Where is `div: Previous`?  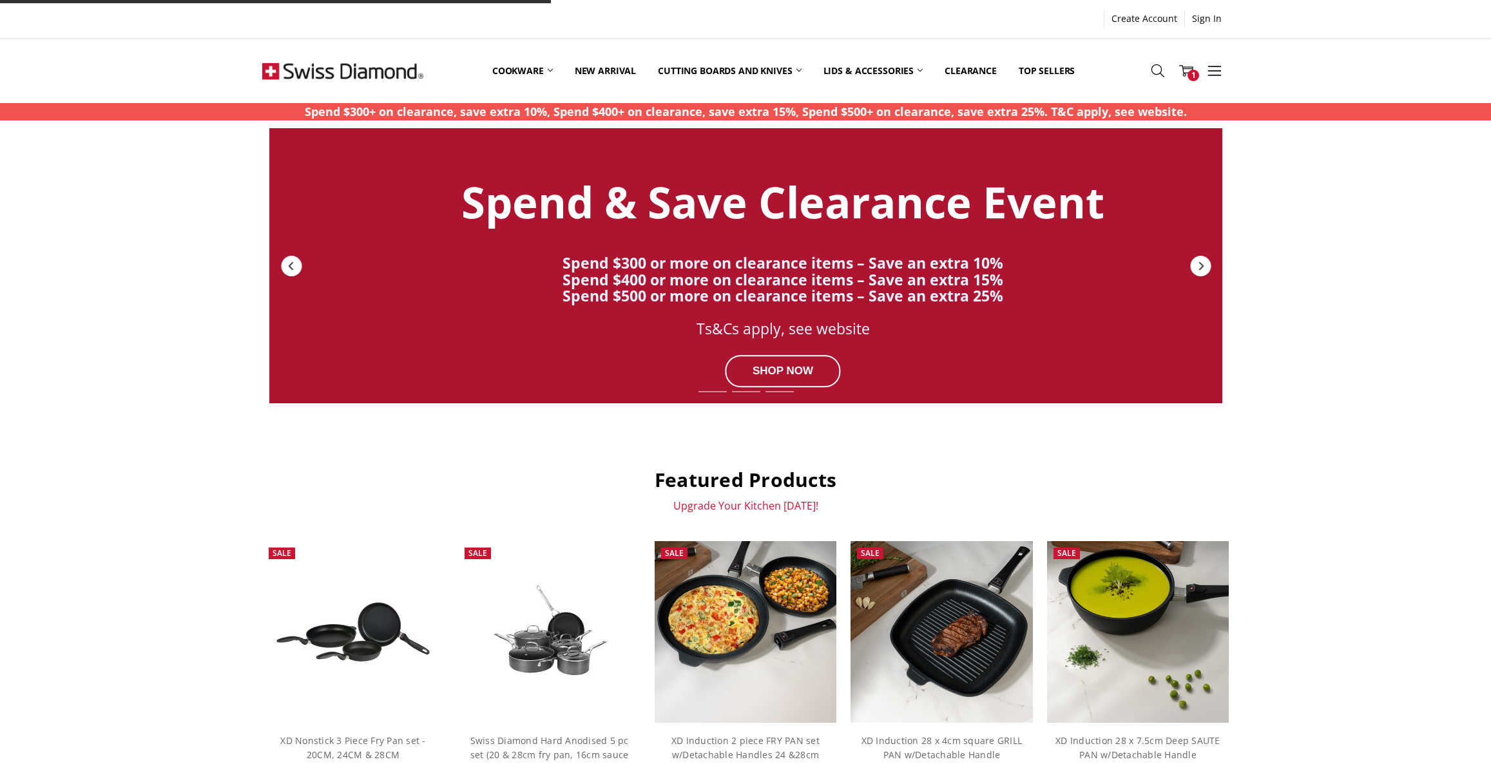 div: Previous is located at coordinates (291, 266).